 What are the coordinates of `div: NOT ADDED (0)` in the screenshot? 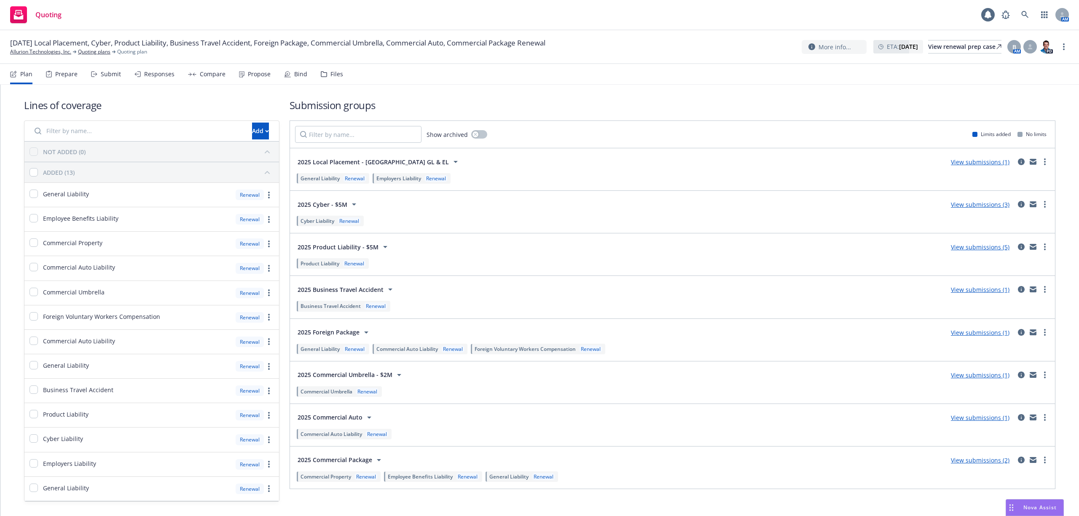 It's located at (64, 152).